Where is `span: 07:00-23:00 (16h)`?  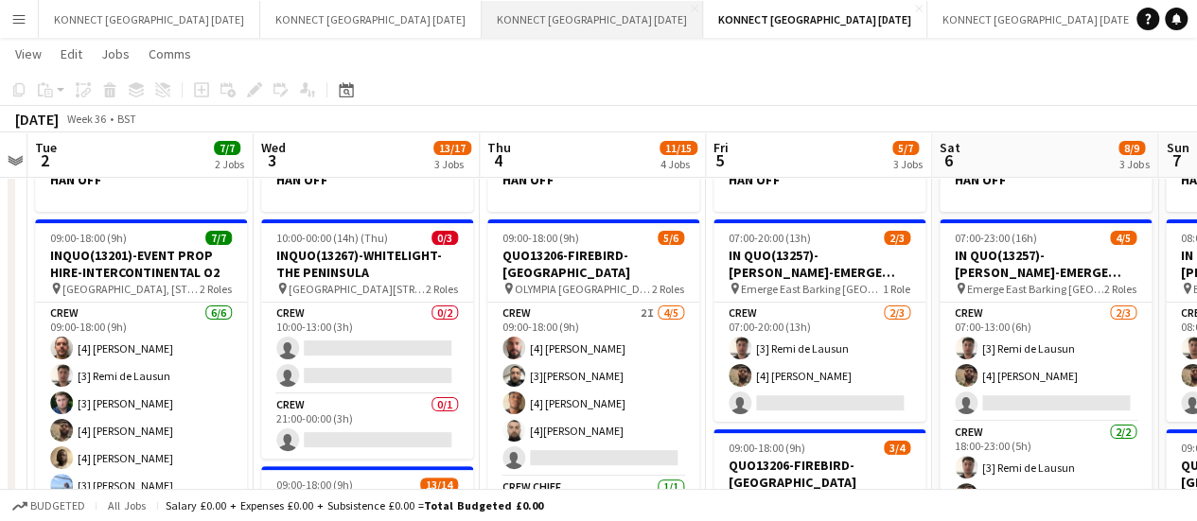 span: 07:00-23:00 (16h) is located at coordinates (995, 237).